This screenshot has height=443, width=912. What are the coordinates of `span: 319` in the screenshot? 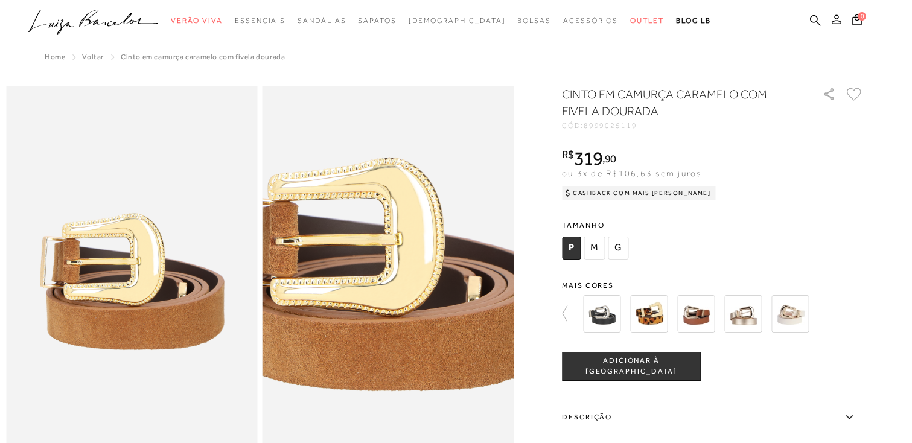 It's located at (588, 158).